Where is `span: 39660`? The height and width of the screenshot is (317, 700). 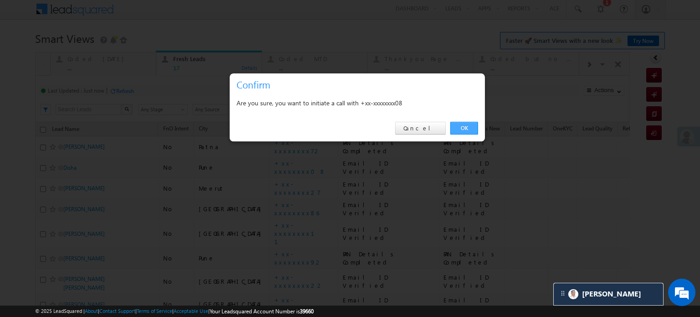 span: 39660 is located at coordinates (307, 311).